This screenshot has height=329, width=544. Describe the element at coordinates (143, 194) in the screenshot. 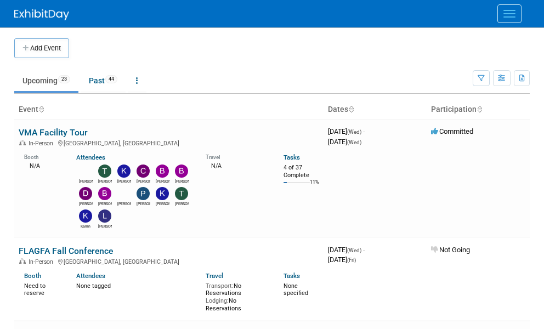

I see `img: Patrick Champagne` at that location.